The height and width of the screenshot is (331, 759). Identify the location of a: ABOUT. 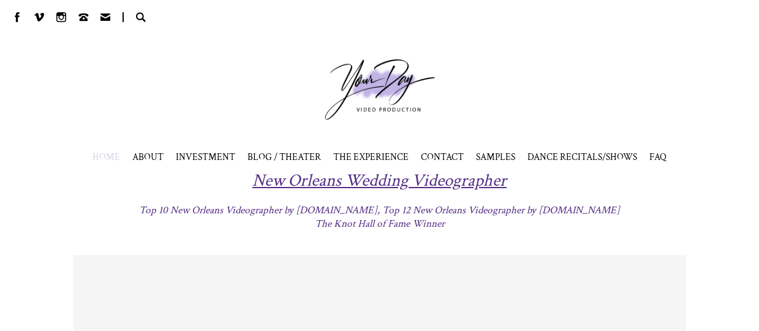
(148, 157).